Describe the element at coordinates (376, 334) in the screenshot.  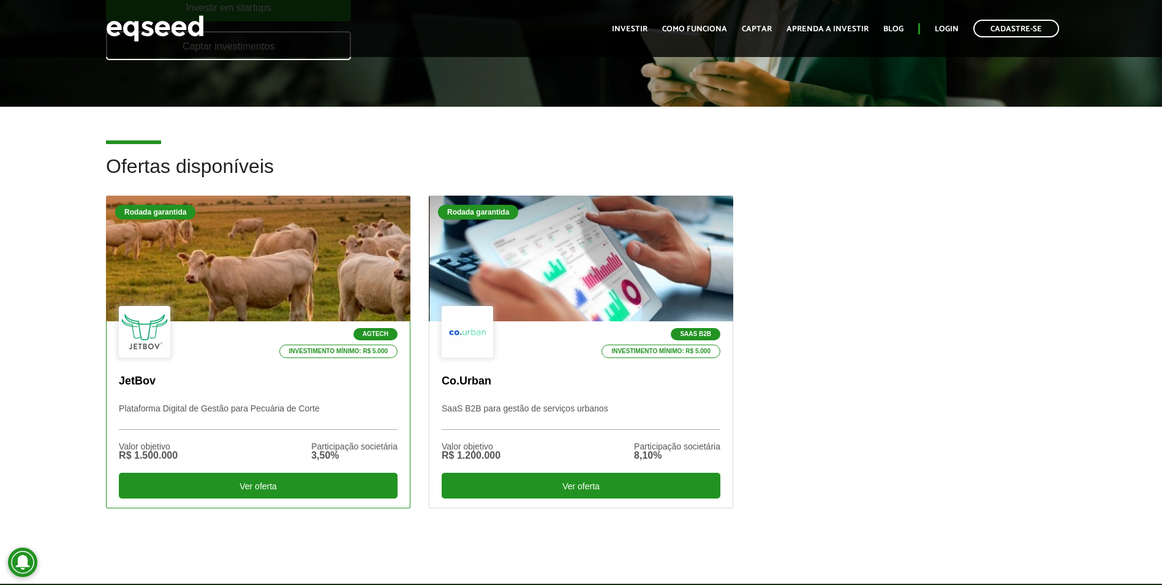
I see `p: Agtech` at that location.